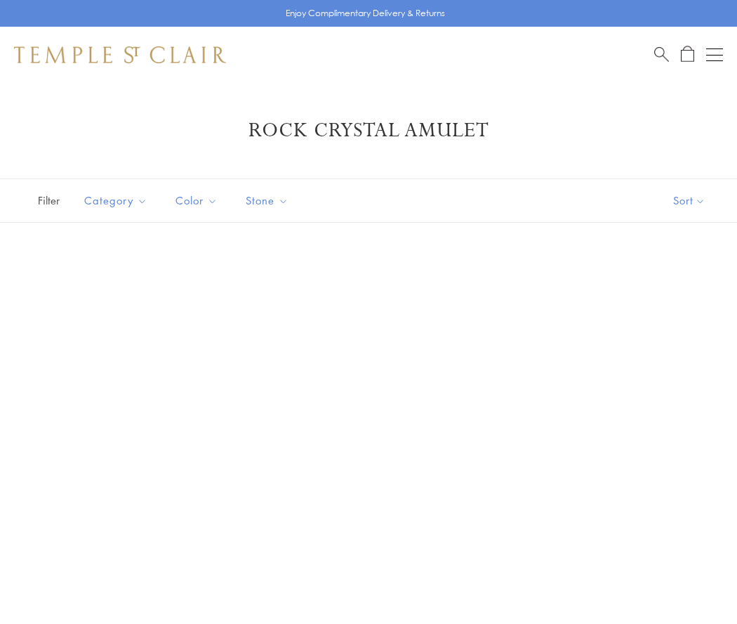 The height and width of the screenshot is (624, 737). What do you see at coordinates (116, 200) in the screenshot?
I see `button: Category` at bounding box center [116, 200].